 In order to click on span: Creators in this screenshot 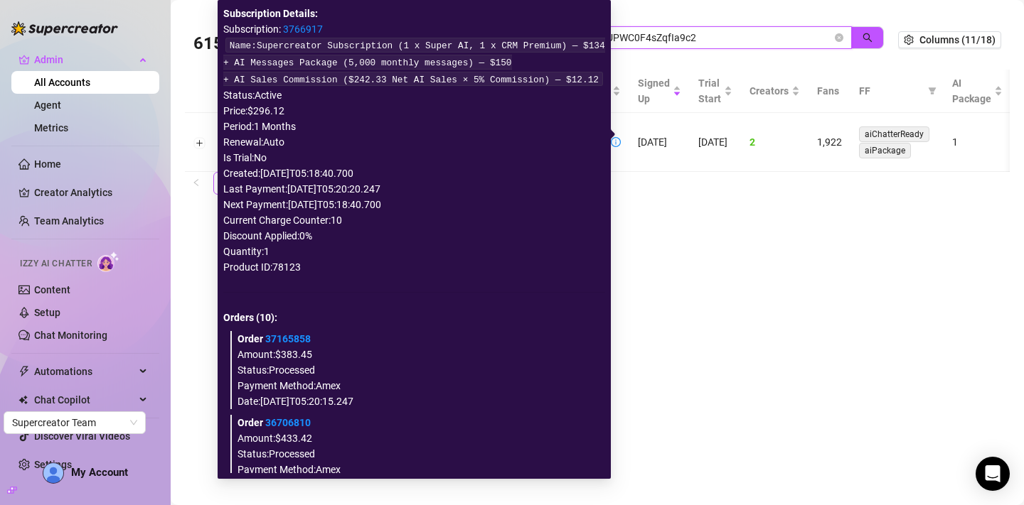, I will do `click(768, 91)`.